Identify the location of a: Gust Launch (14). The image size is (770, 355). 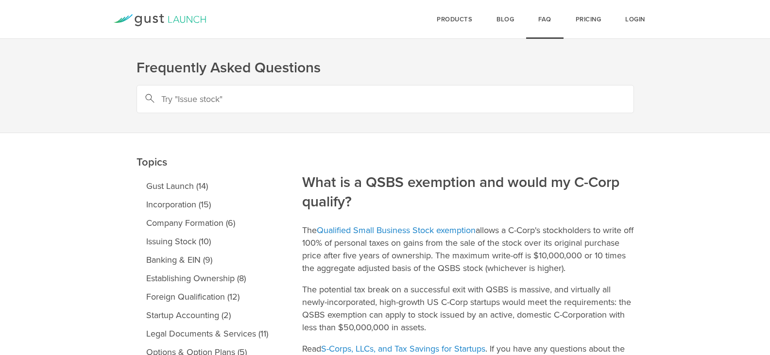
(207, 186).